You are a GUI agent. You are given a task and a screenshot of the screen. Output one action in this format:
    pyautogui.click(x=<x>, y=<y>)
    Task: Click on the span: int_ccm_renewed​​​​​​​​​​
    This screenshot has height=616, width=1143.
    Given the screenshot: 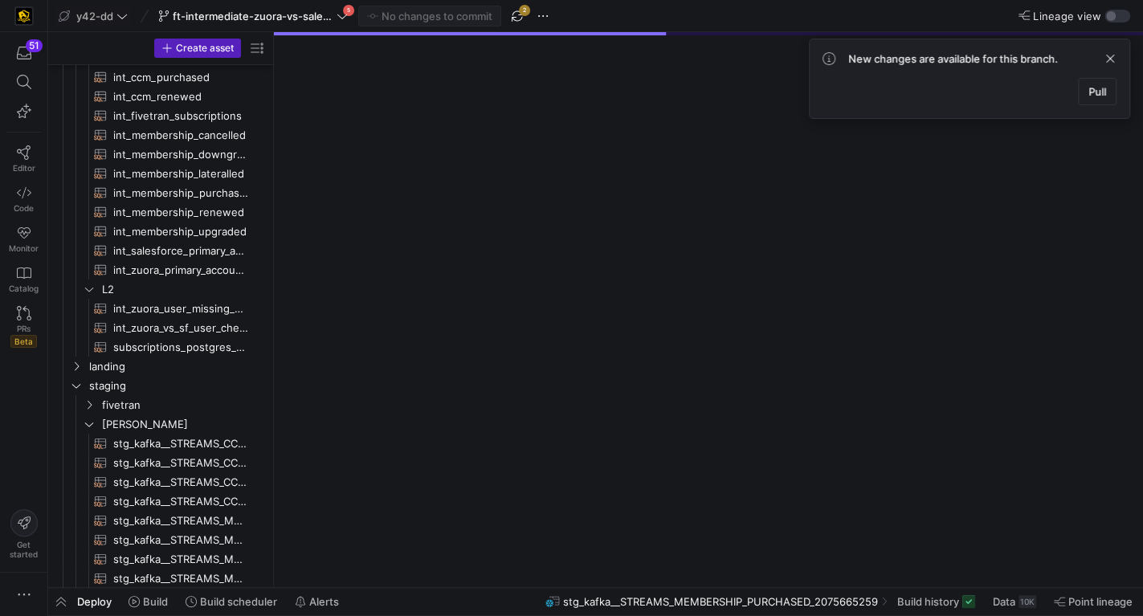 What is the action you would take?
    pyautogui.click(x=181, y=96)
    